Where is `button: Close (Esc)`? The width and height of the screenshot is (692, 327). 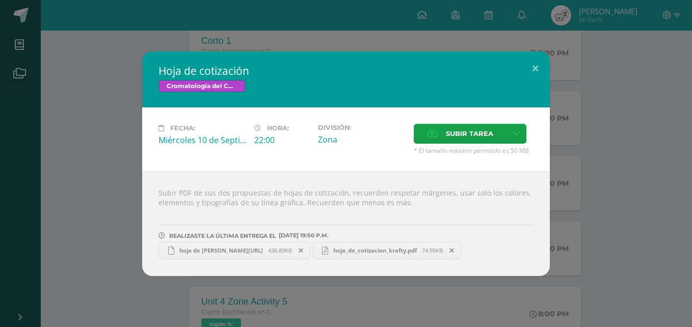 button: Close (Esc) is located at coordinates (535, 69).